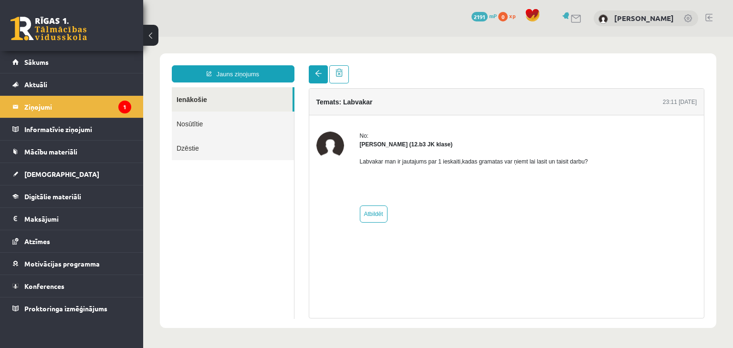 The image size is (733, 348). What do you see at coordinates (509, 16) in the screenshot?
I see `a: 0 xp` at bounding box center [509, 16].